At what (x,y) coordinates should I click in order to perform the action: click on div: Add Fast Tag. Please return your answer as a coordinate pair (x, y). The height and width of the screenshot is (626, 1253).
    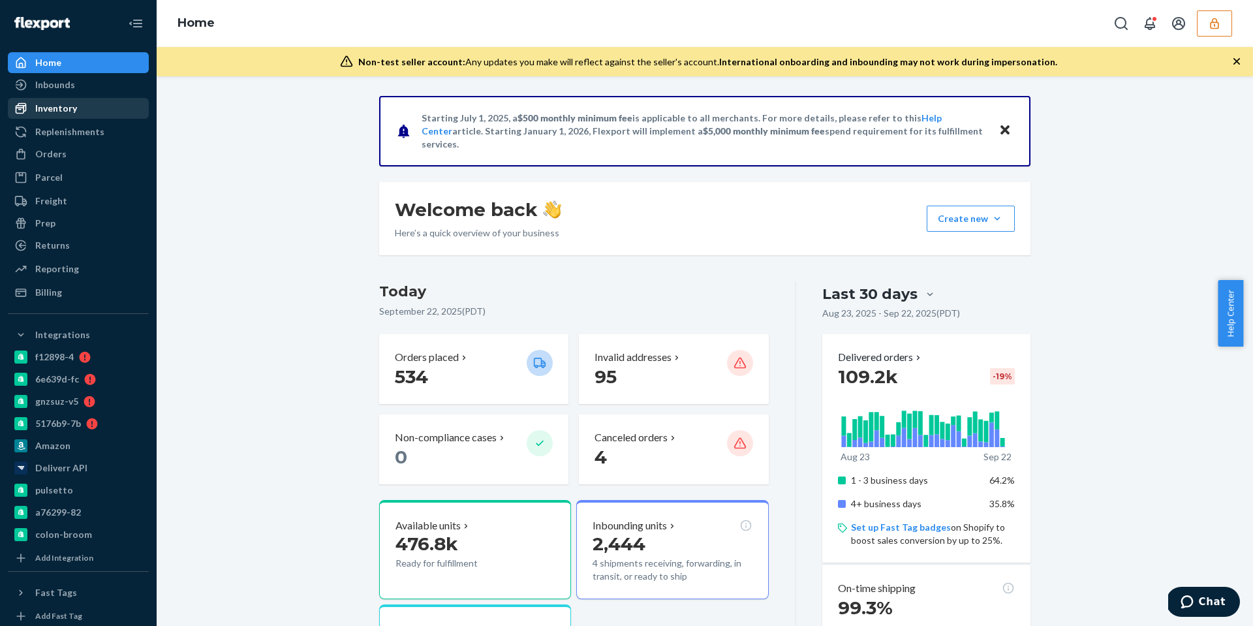
    Looking at the image, I should click on (59, 616).